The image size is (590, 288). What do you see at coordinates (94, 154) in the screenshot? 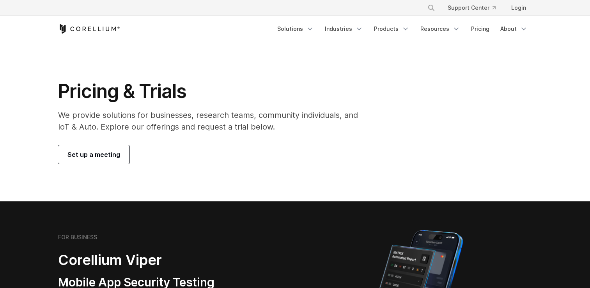
I see `a: Set up a meeting` at bounding box center [94, 154].